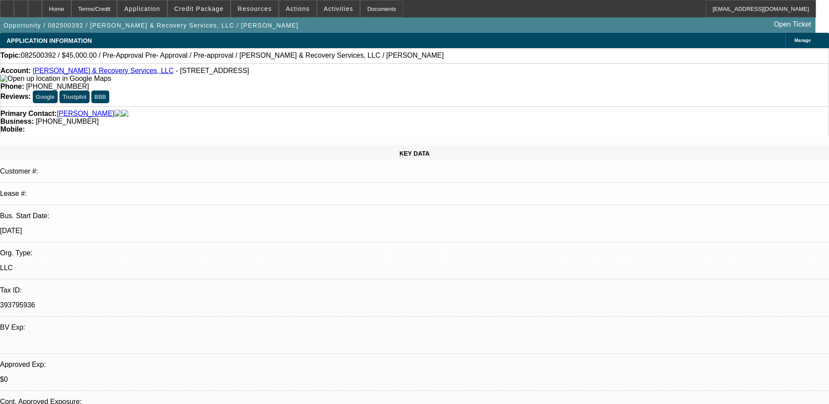  I want to click on strong: Account:, so click(15, 70).